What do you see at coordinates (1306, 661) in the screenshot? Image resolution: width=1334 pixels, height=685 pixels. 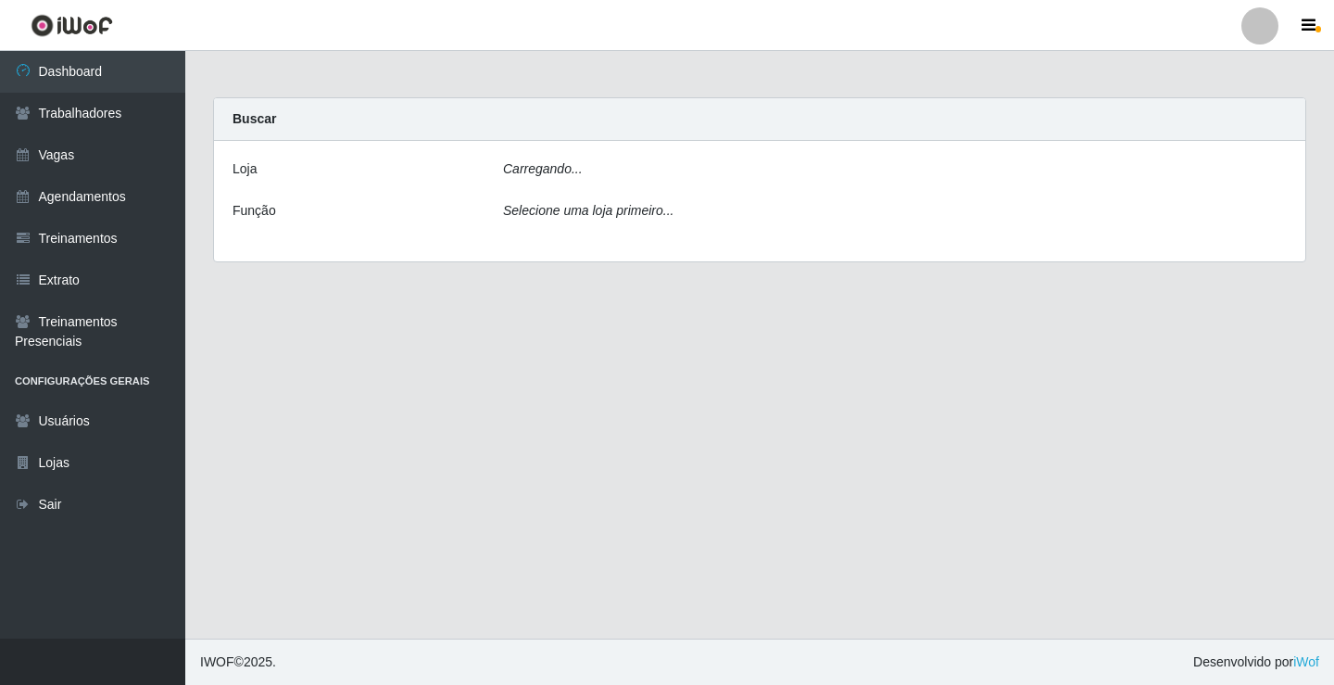 I see `a: iWof` at bounding box center [1306, 661].